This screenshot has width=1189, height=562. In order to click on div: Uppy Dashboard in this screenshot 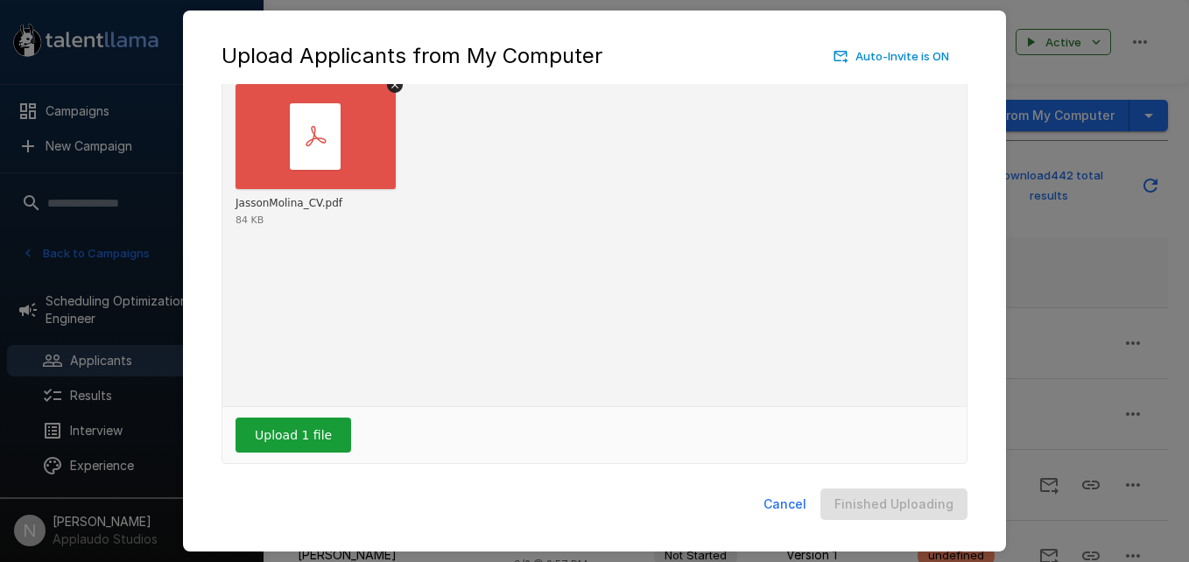, I will do `click(595, 245)`.